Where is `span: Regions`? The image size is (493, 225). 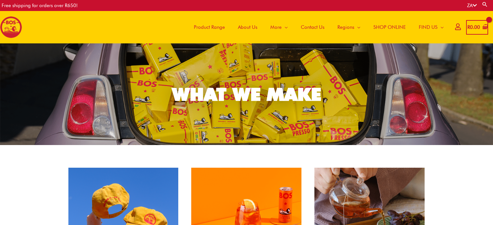
span: Regions is located at coordinates (346, 27).